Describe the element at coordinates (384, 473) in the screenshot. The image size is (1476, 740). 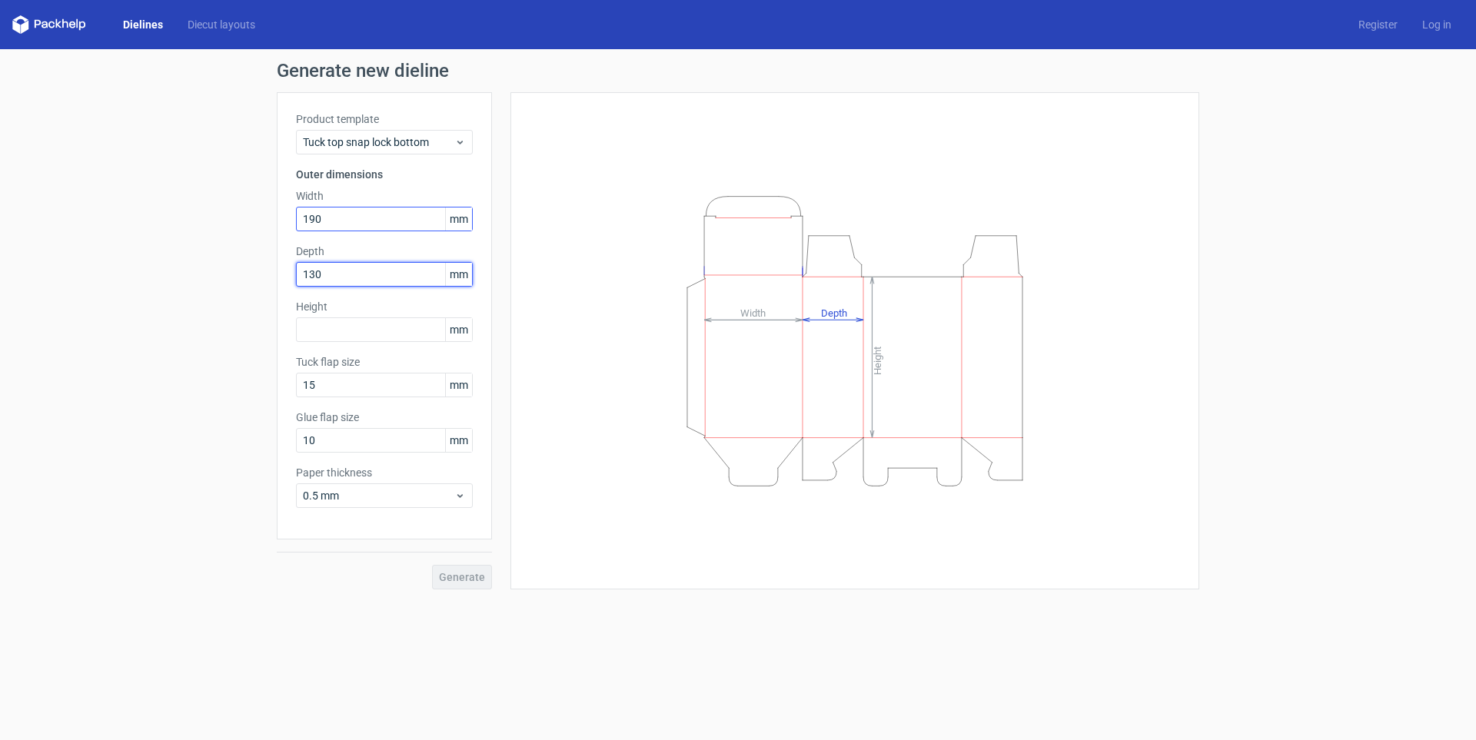
I see `label: Paper thickness` at that location.